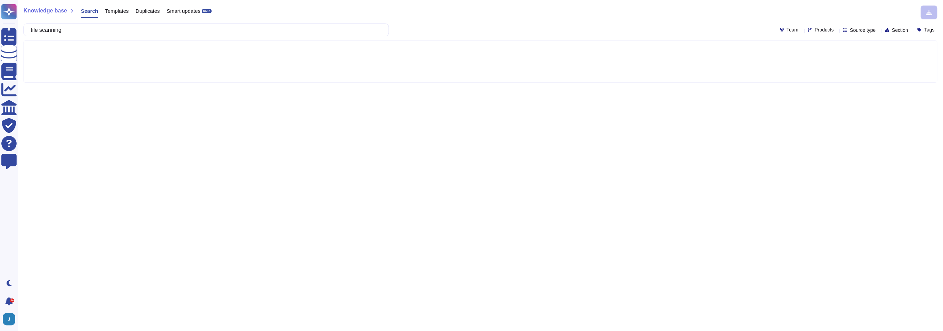  What do you see at coordinates (9, 319) in the screenshot?
I see `img: user` at bounding box center [9, 319].